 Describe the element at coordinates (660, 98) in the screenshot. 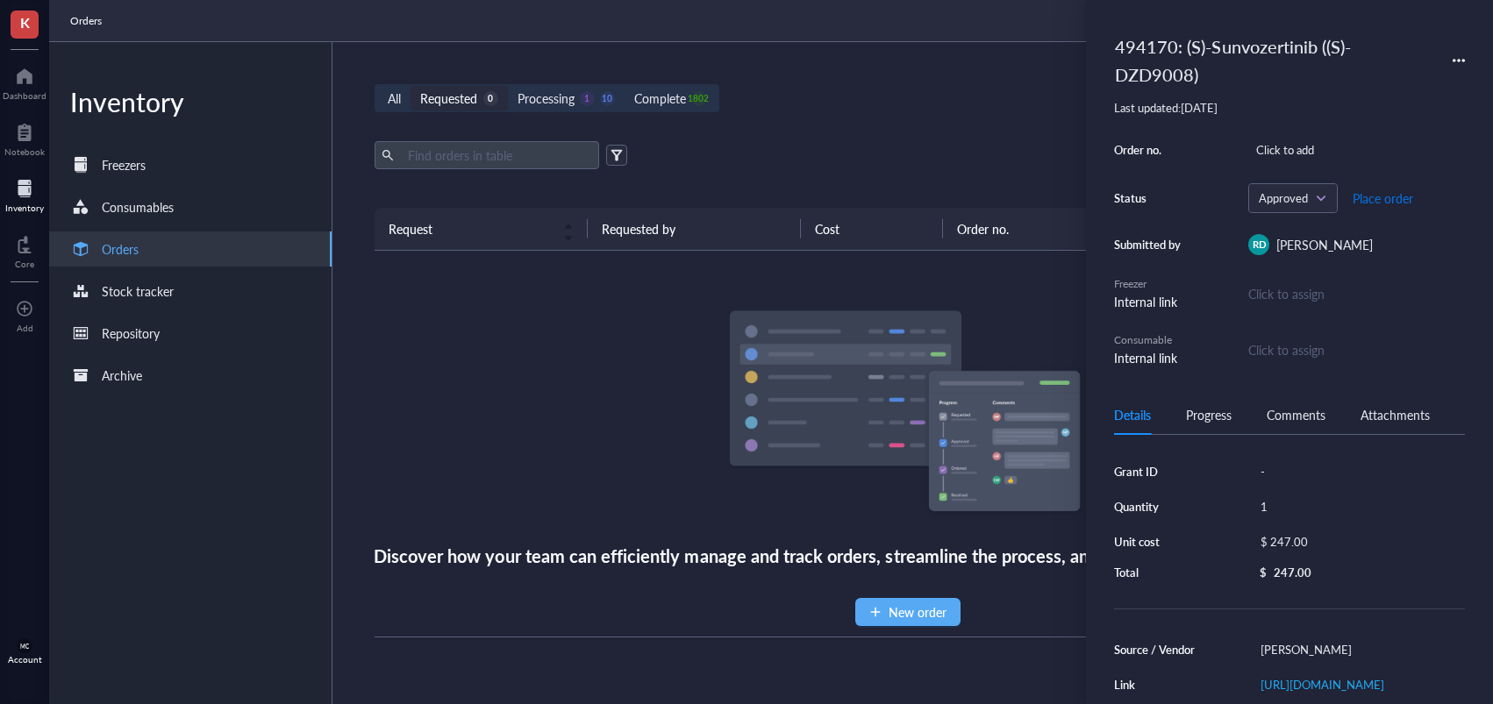

I see `div: Complete` at that location.